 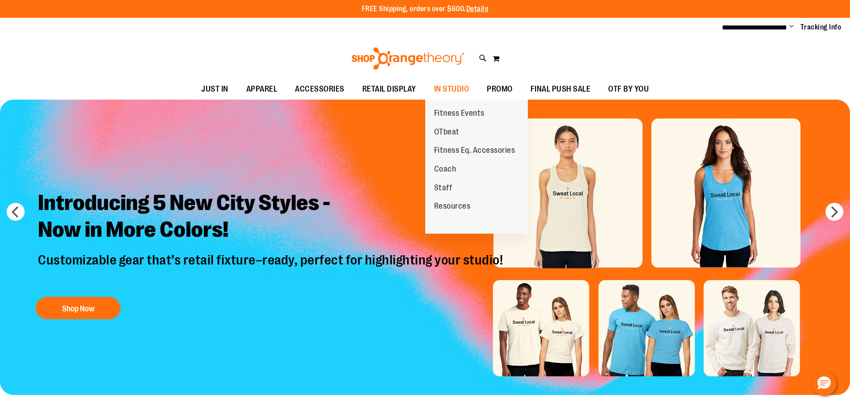 What do you see at coordinates (78, 308) in the screenshot?
I see `button: Shop Now` at bounding box center [78, 308].